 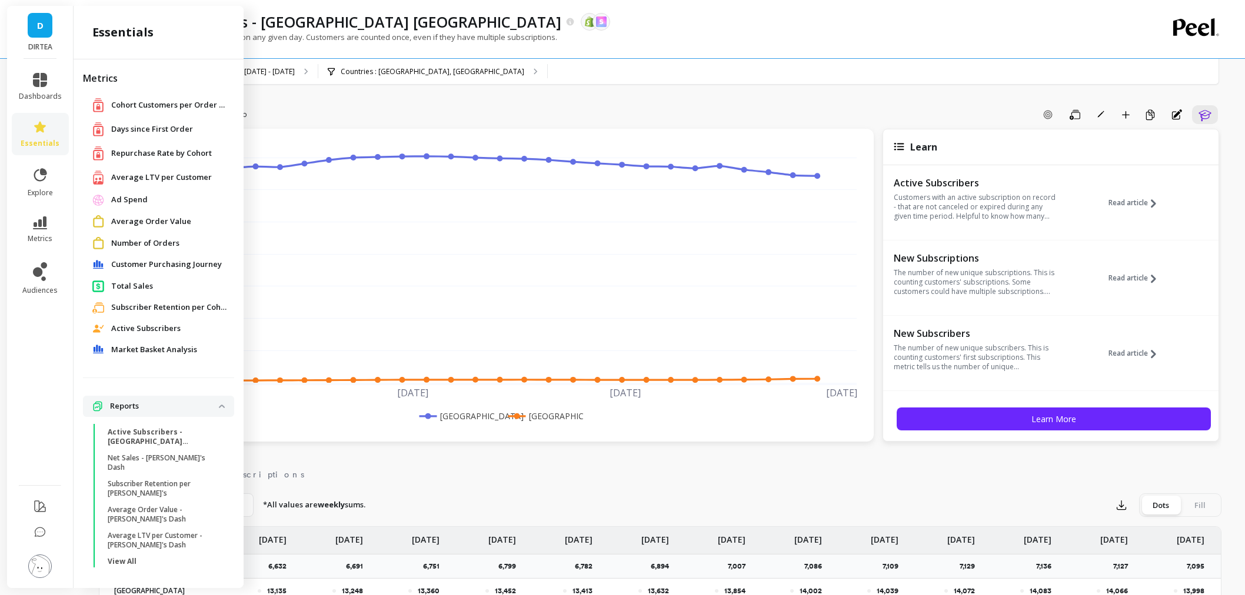 What do you see at coordinates (1199, 567) in the screenshot?
I see `p: 7,095` at bounding box center [1199, 567].